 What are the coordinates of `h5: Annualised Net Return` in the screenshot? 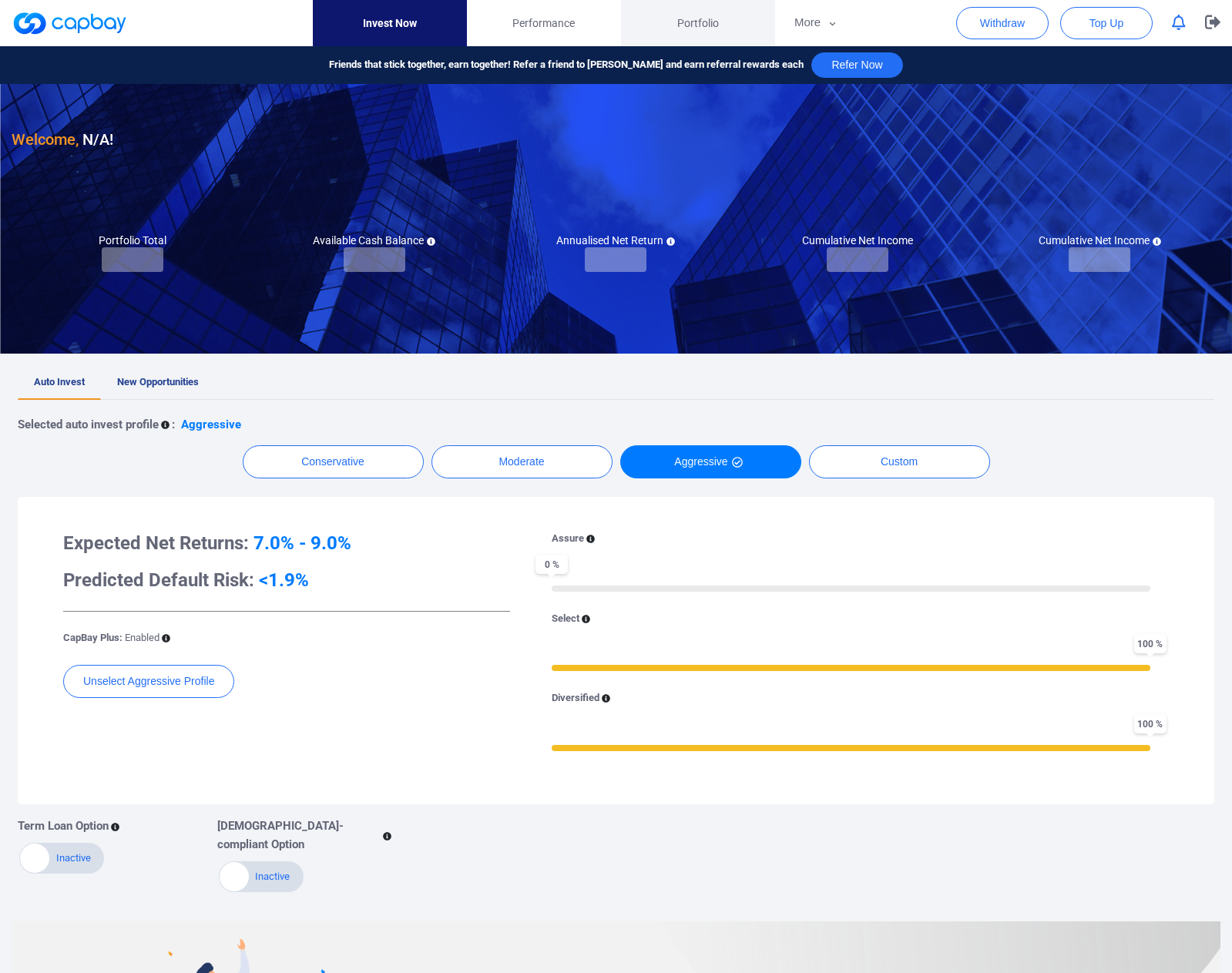 It's located at (615, 240).